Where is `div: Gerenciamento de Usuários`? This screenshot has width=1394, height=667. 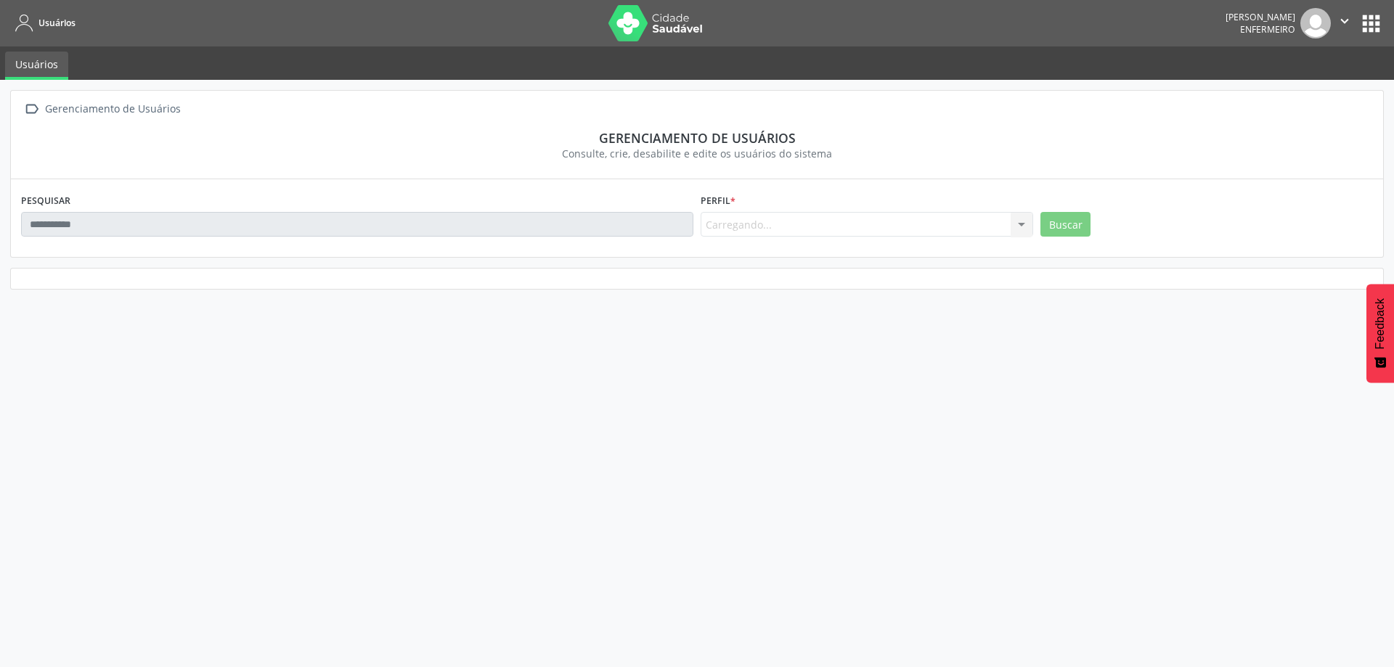 div: Gerenciamento de Usuários is located at coordinates (113, 109).